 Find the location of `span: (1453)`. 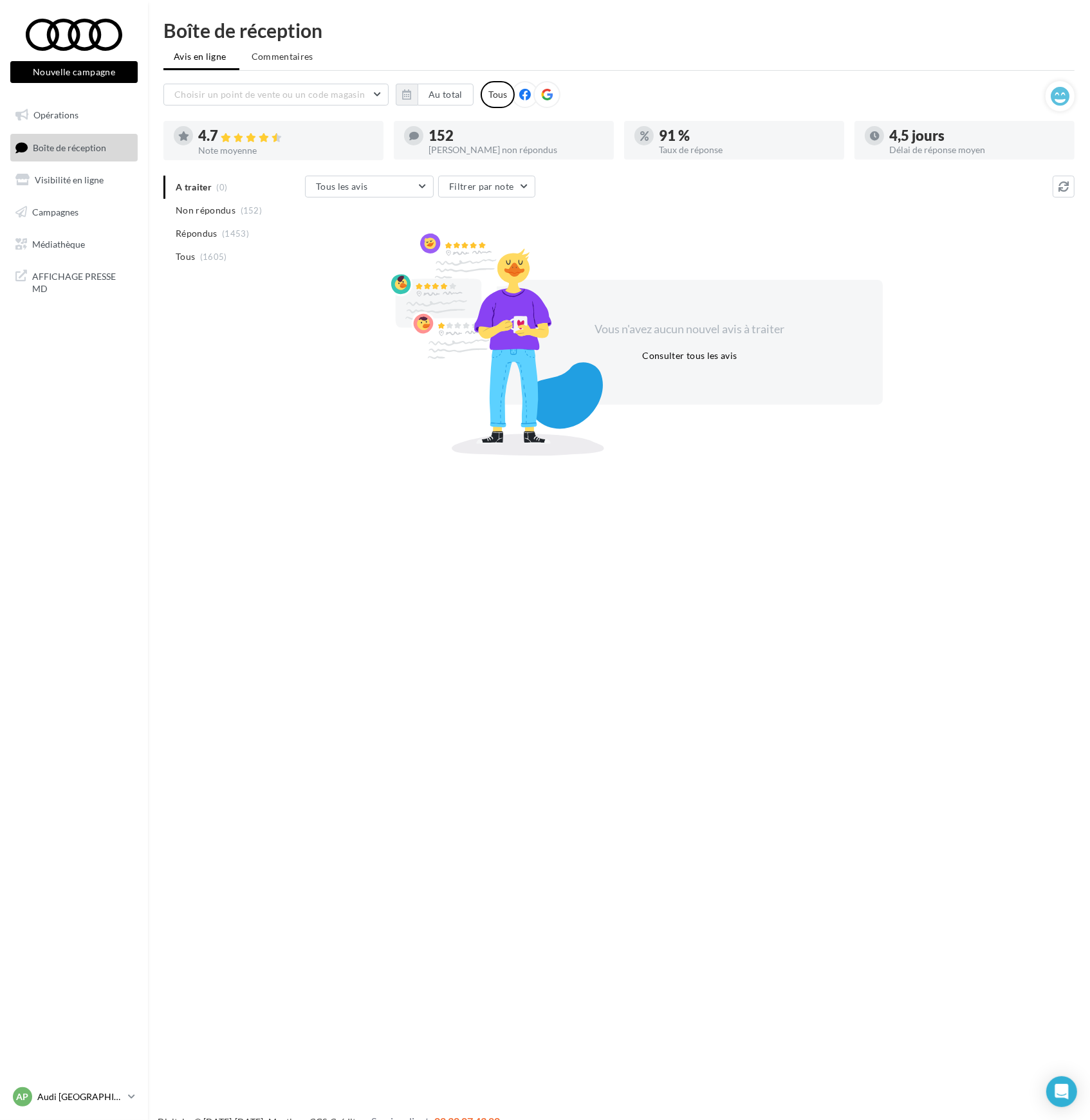

span: (1453) is located at coordinates (235, 234).